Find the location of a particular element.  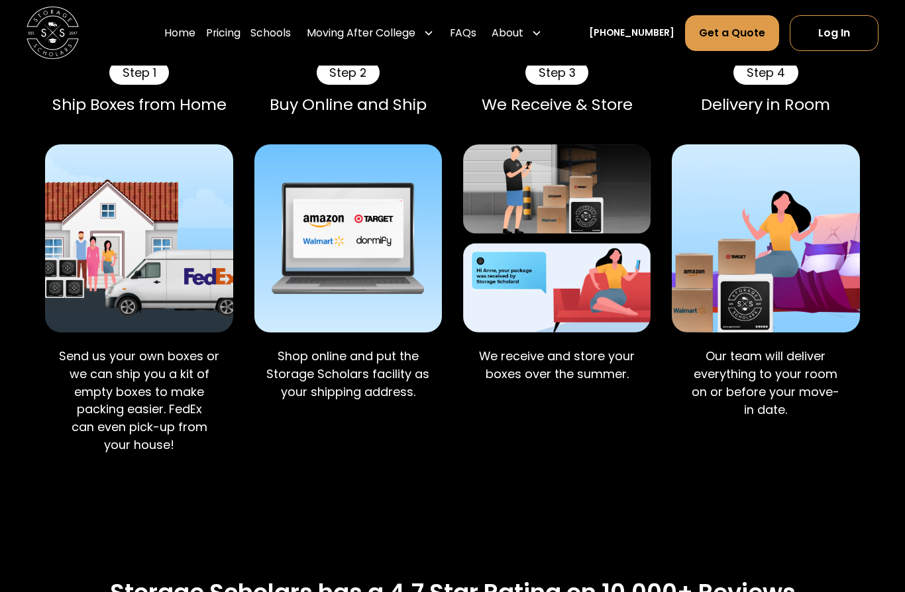

a: FAQs is located at coordinates (463, 32).